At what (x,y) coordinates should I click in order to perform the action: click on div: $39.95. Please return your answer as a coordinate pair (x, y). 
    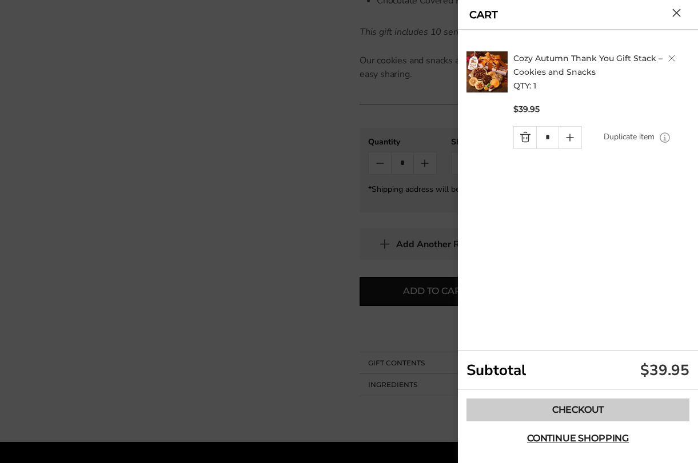
    Looking at the image, I should click on (665, 370).